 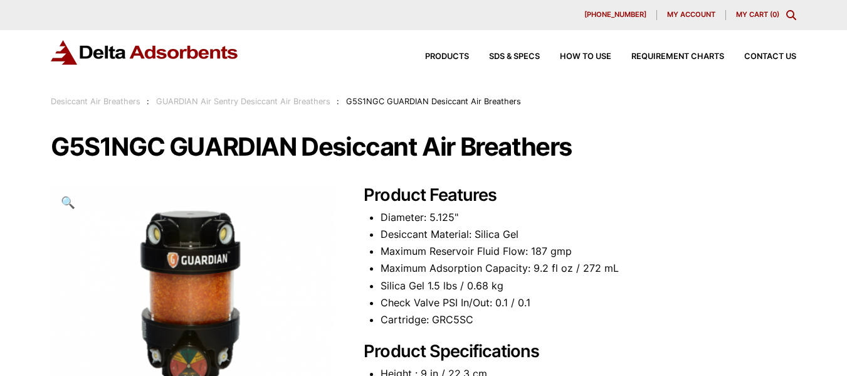 I want to click on a: GUARDIAN Air Sentry Desiccant Air Breathers, so click(x=243, y=101).